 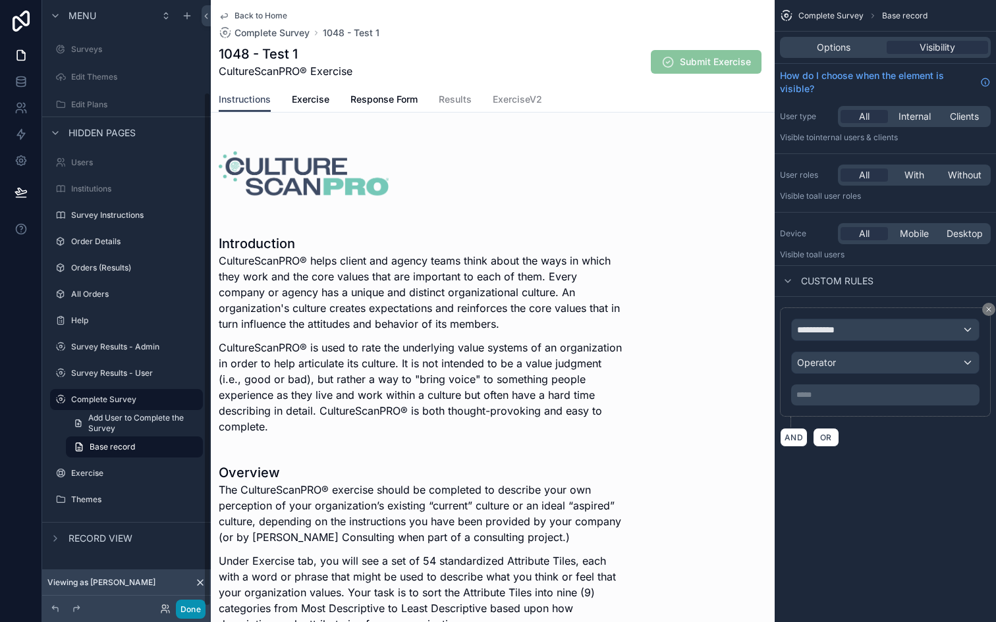 What do you see at coordinates (102, 133) in the screenshot?
I see `span: Hidden pages` at bounding box center [102, 133].